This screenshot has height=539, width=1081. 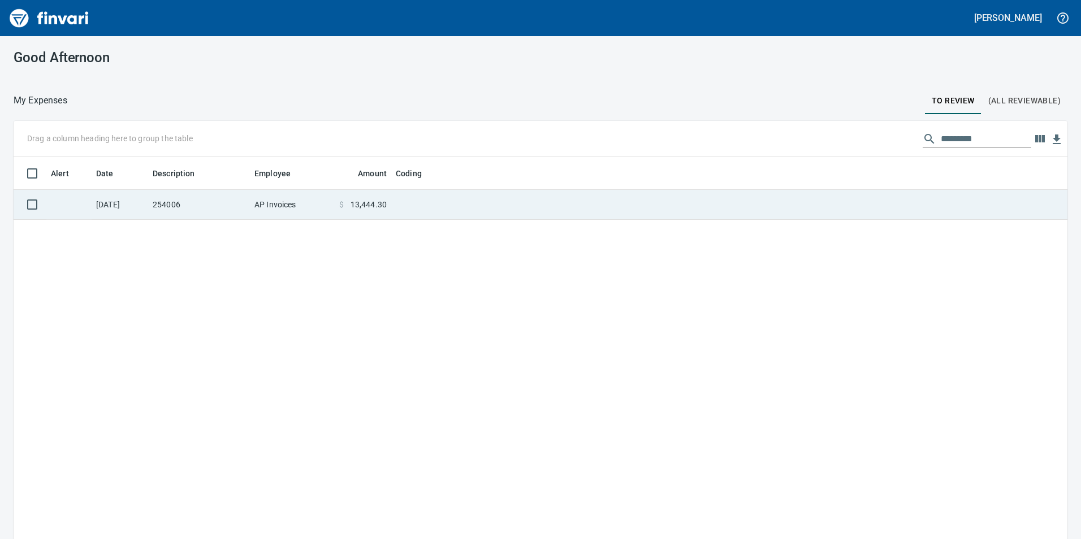 What do you see at coordinates (1040, 139) in the screenshot?
I see `button: Choose columns to display` at bounding box center [1040, 139].